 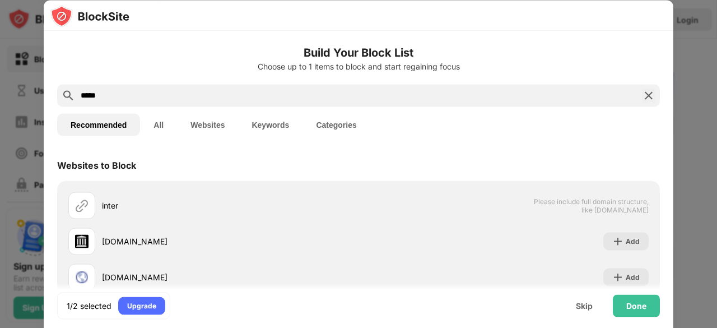 I want to click on div: Skip, so click(x=584, y=305).